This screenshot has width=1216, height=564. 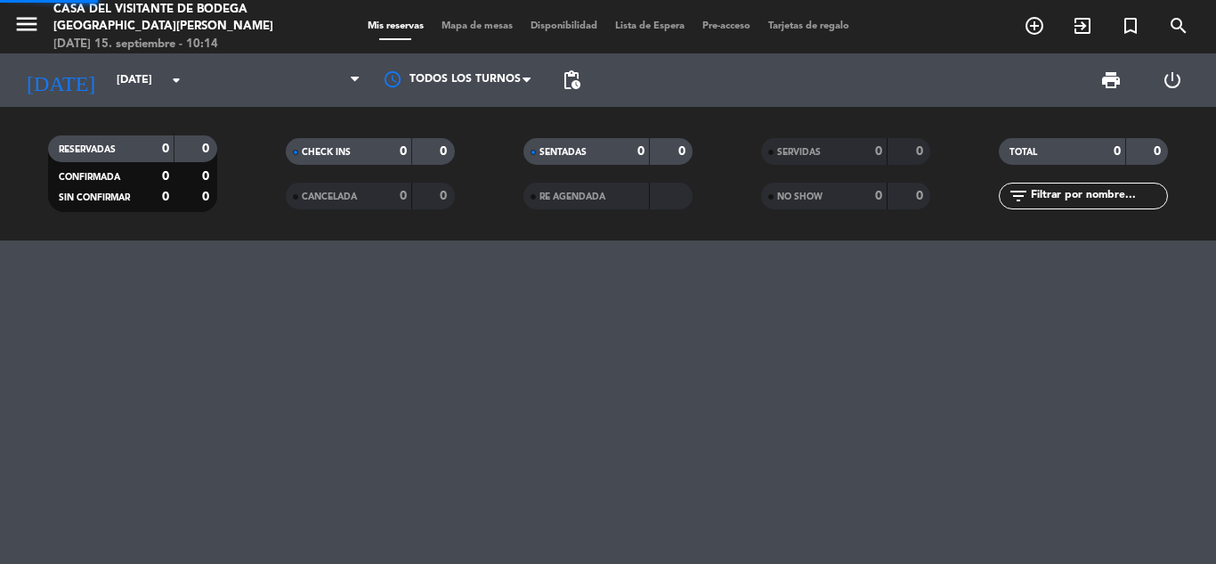 I want to click on span: CONFIRMADA, so click(x=89, y=177).